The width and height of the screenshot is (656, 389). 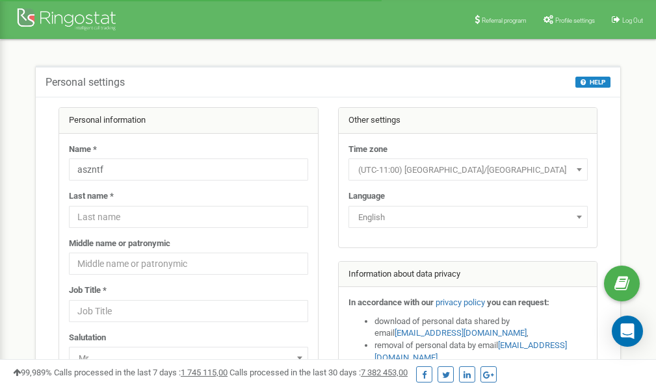 I want to click on span: Calls processed in the last 7 days :, so click(x=140, y=372).